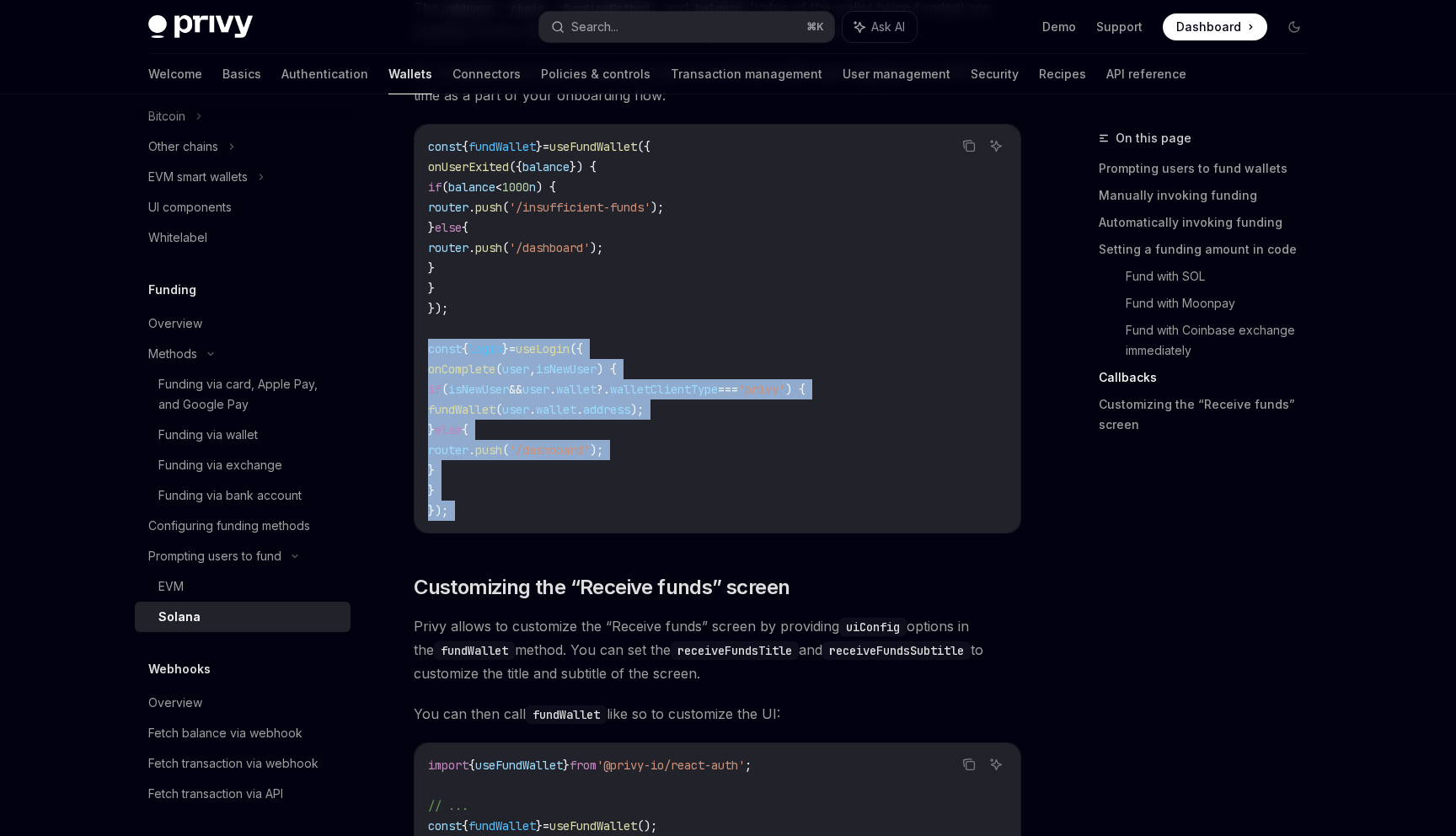  I want to click on div: Fetch transaction via webhook, so click(233, 764).